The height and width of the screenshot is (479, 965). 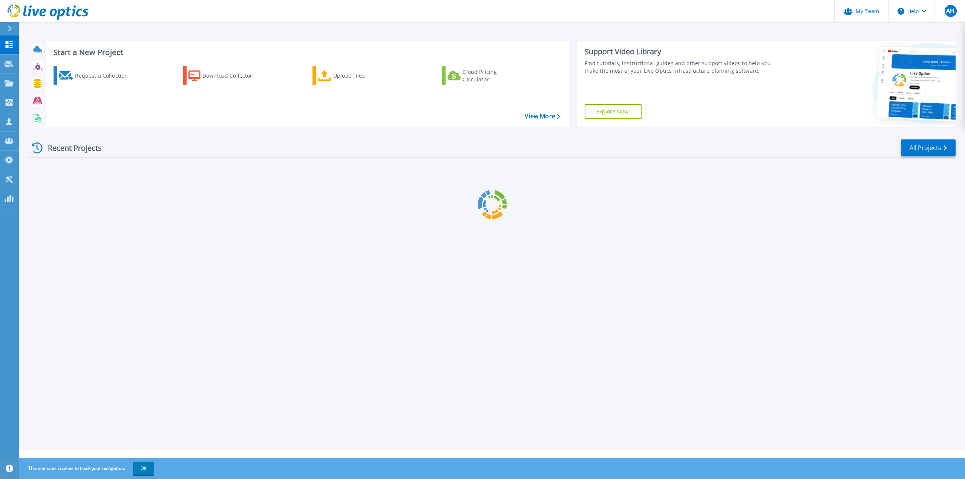 What do you see at coordinates (105, 76) in the screenshot?
I see `div: Request a Collection` at bounding box center [105, 76].